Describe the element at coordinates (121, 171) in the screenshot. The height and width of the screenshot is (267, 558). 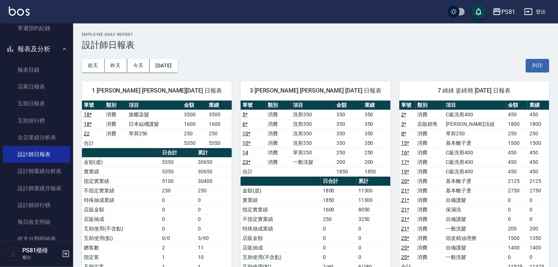
I see `td: 實業績` at that location.